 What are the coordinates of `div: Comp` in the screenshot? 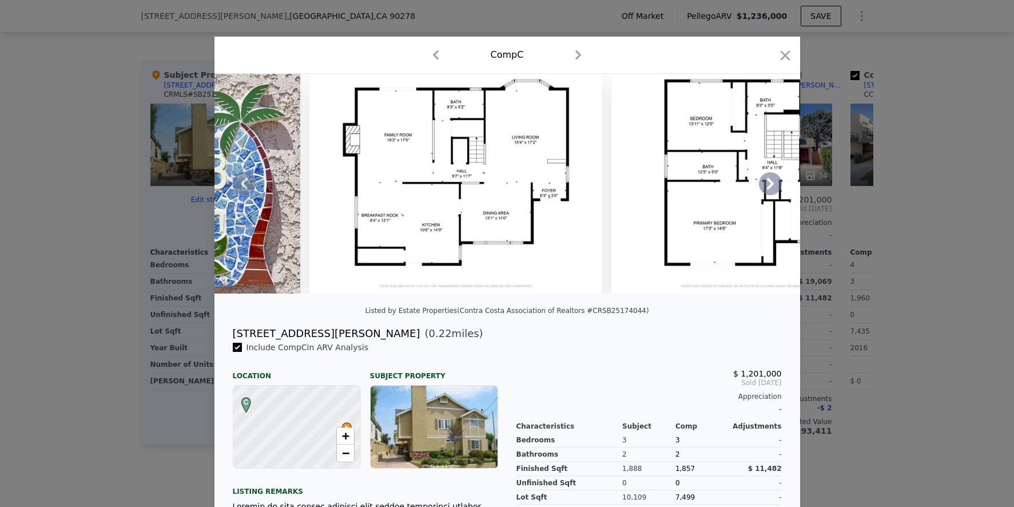 It's located at (702, 426).